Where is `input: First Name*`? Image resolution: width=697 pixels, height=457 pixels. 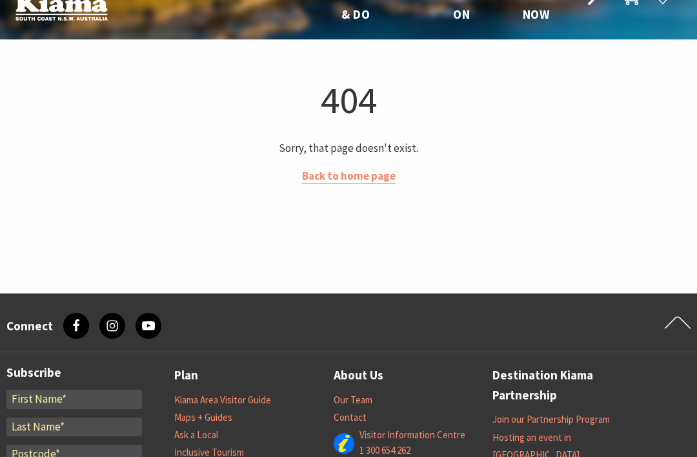 input: First Name* is located at coordinates (74, 399).